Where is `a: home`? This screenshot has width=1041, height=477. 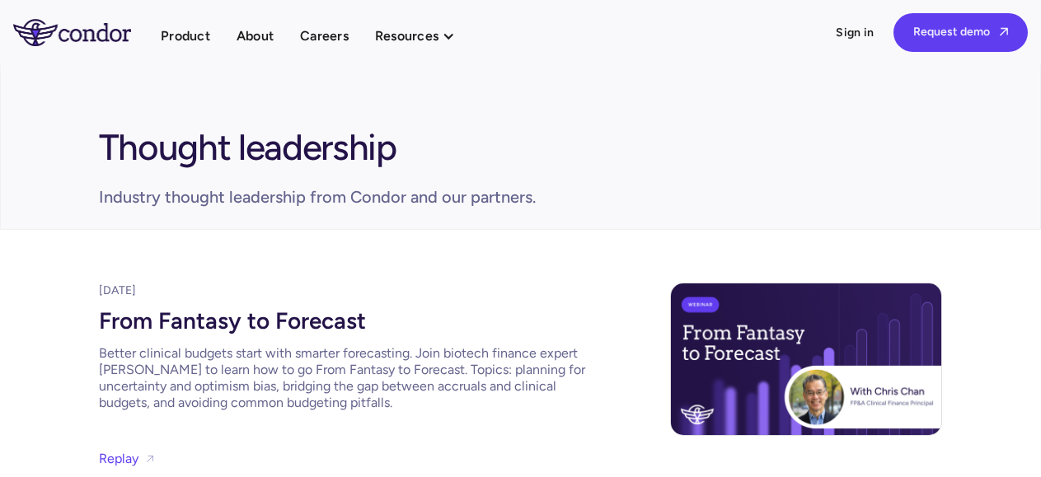
a: home is located at coordinates (87, 32).